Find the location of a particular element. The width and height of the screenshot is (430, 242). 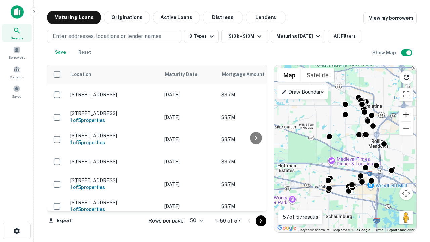

button: All Filters is located at coordinates (345, 36).